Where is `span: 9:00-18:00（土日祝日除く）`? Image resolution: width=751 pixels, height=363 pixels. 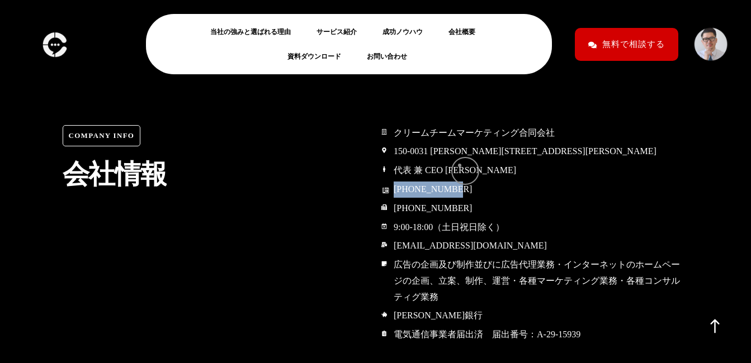
span: 9:00-18:00（土日祝日除く） is located at coordinates (447, 227).